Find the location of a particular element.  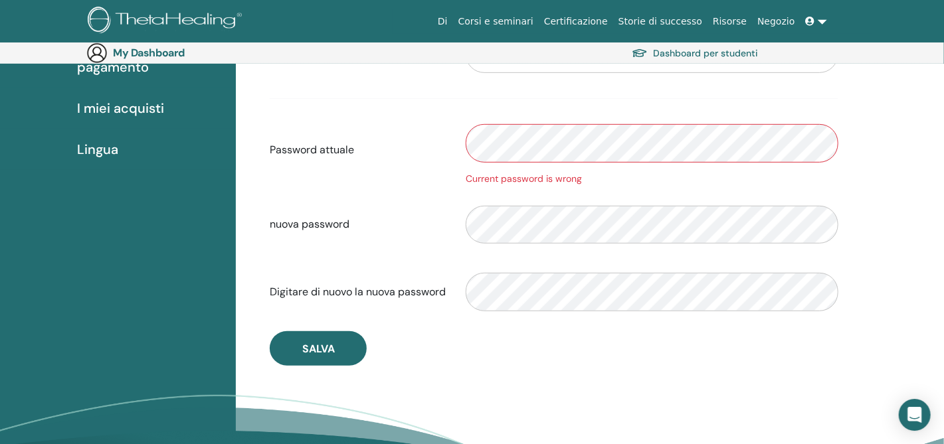

a: Negozio is located at coordinates (776, 21).